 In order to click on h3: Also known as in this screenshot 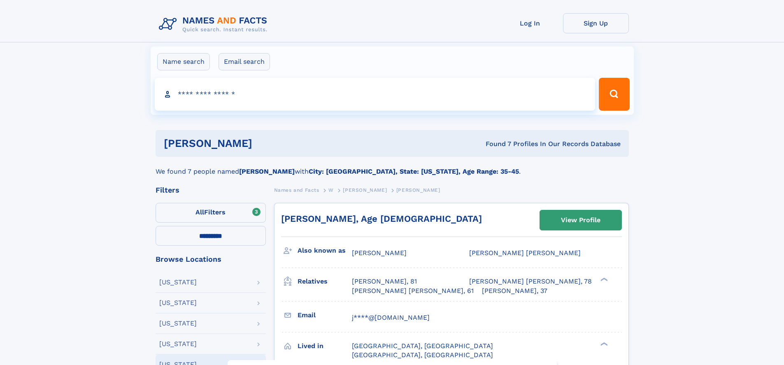, I will do `click(325, 251)`.